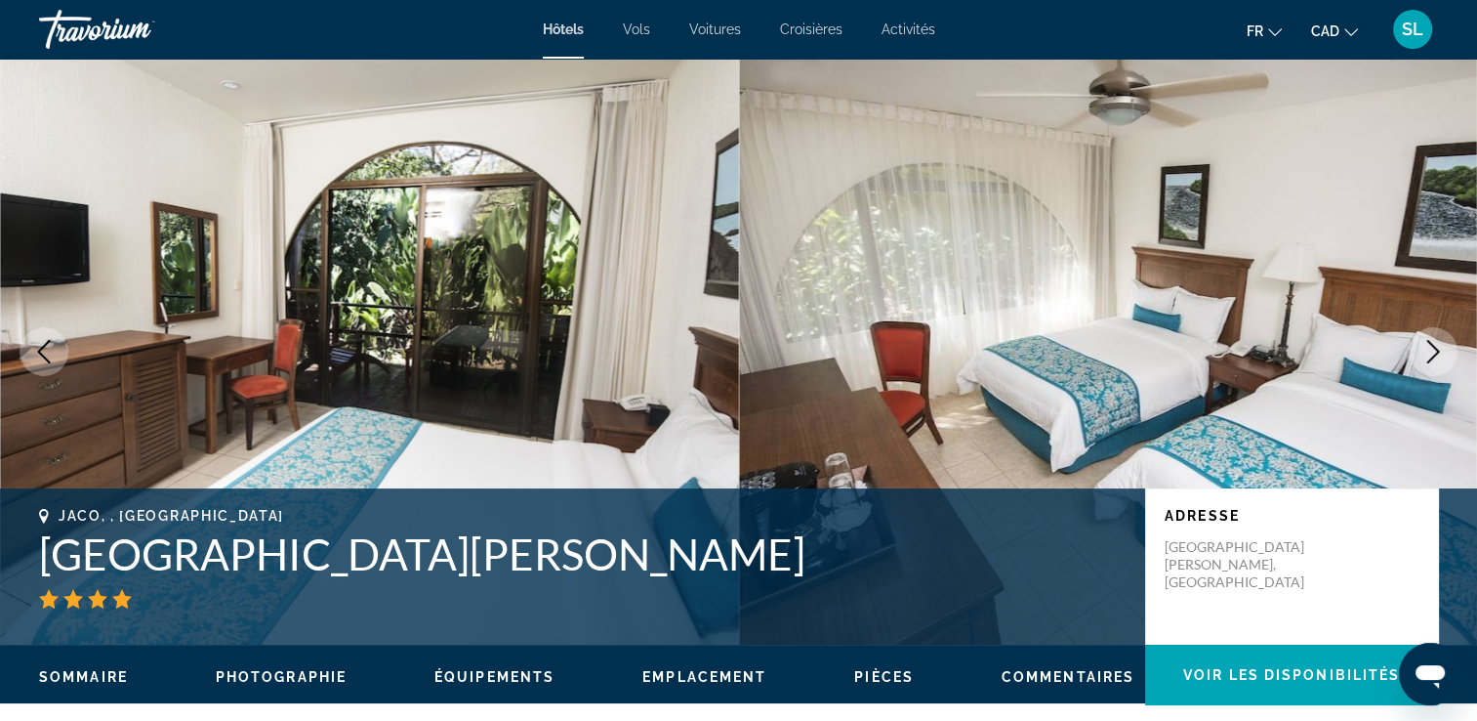 The image size is (1477, 721). Describe the element at coordinates (281, 677) in the screenshot. I see `button: Photographie` at that location.